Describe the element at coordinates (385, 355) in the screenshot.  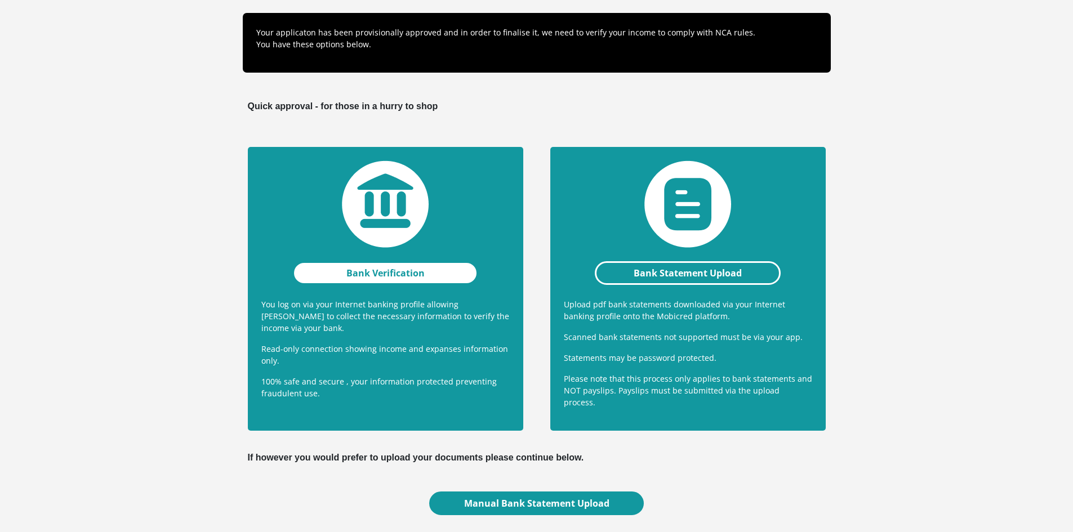
I see `p: Read-only connection showing income and expanses information only.` at that location.